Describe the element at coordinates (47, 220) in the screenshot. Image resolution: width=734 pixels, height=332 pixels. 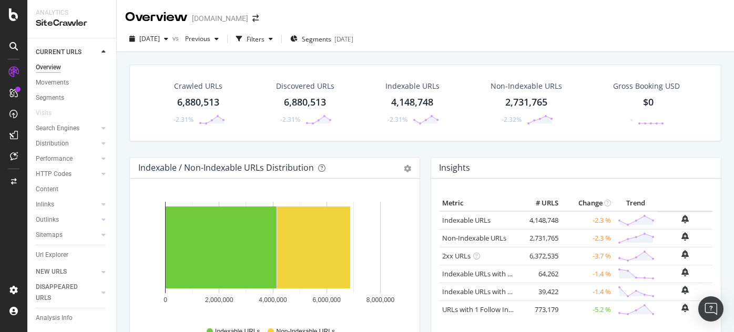
I see `div: Outlinks` at that location.